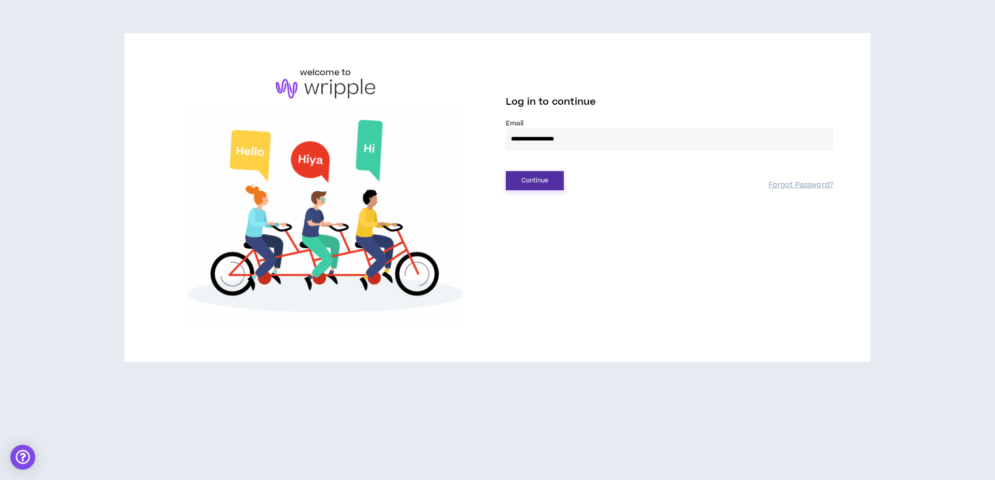  Describe the element at coordinates (326, 89) in the screenshot. I see `img: logo-brand.png` at that location.